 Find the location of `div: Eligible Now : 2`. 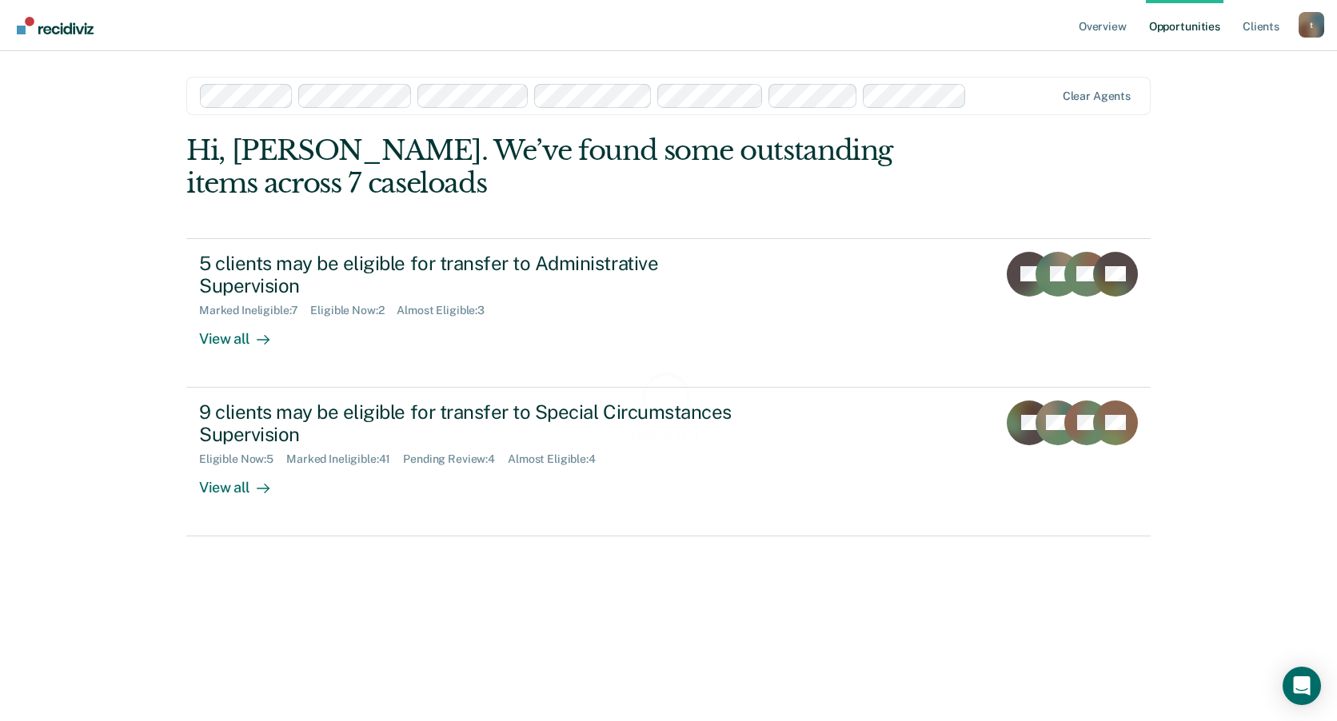

div: Eligible Now : 2 is located at coordinates (353, 310).